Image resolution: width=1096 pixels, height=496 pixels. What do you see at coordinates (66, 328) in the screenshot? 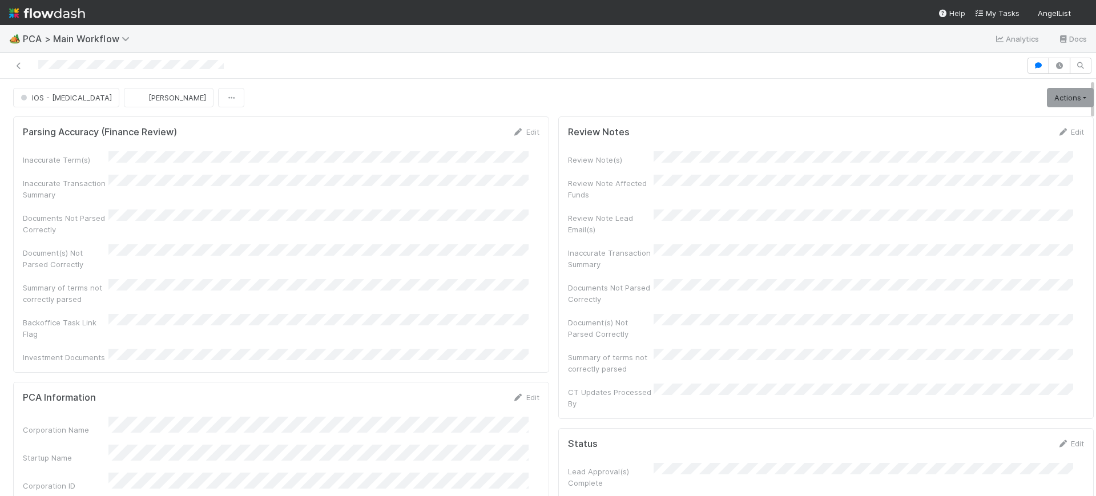
I see `div: Backoffice Task Link Flag` at bounding box center [66, 328].